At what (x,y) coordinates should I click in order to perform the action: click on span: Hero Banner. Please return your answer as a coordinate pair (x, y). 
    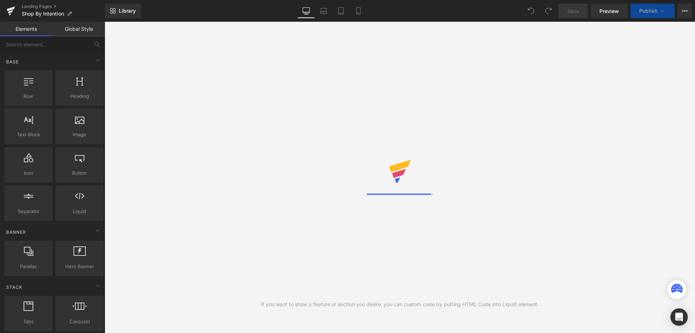
    Looking at the image, I should click on (79, 266).